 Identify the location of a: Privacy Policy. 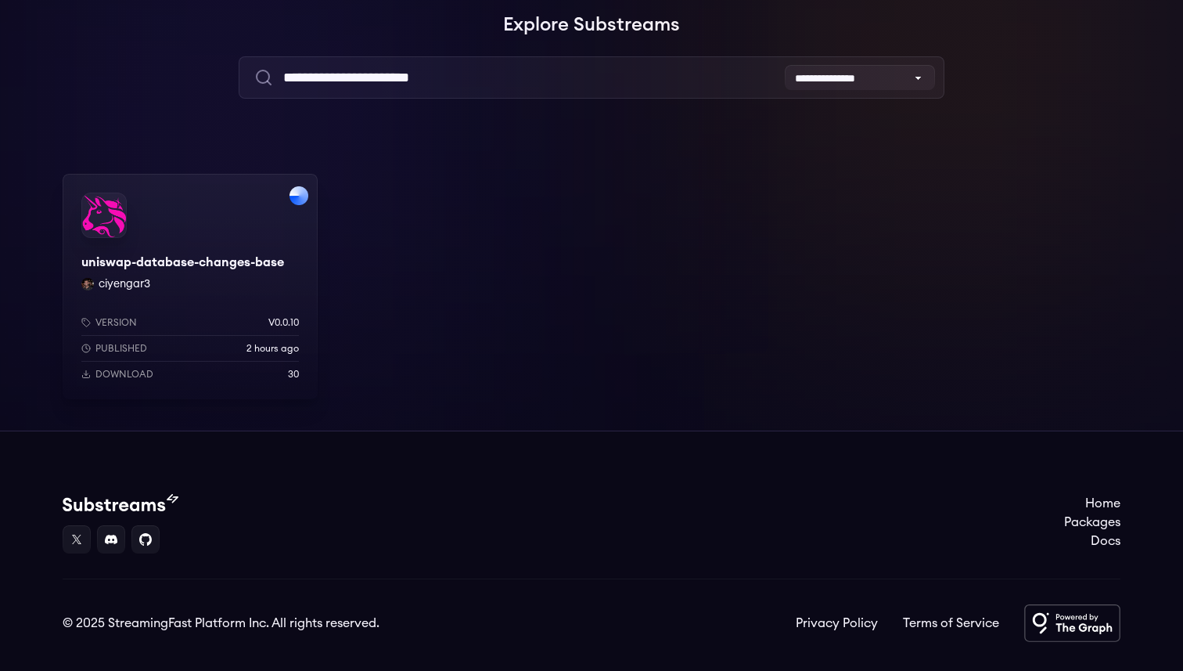
(836, 623).